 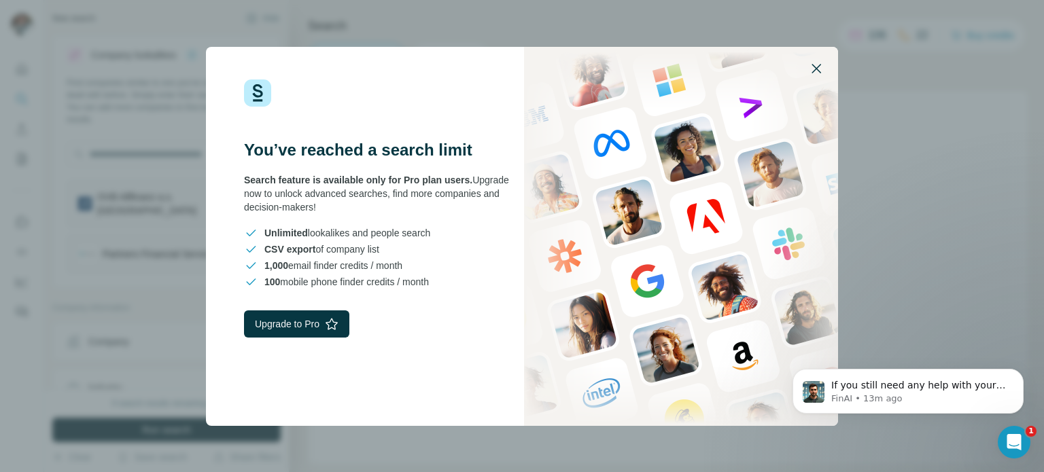 What do you see at coordinates (383, 194) in the screenshot?
I see `div: Upgrade now to unlock advanced searches, find more companies and decision-makers!` at bounding box center [383, 194].